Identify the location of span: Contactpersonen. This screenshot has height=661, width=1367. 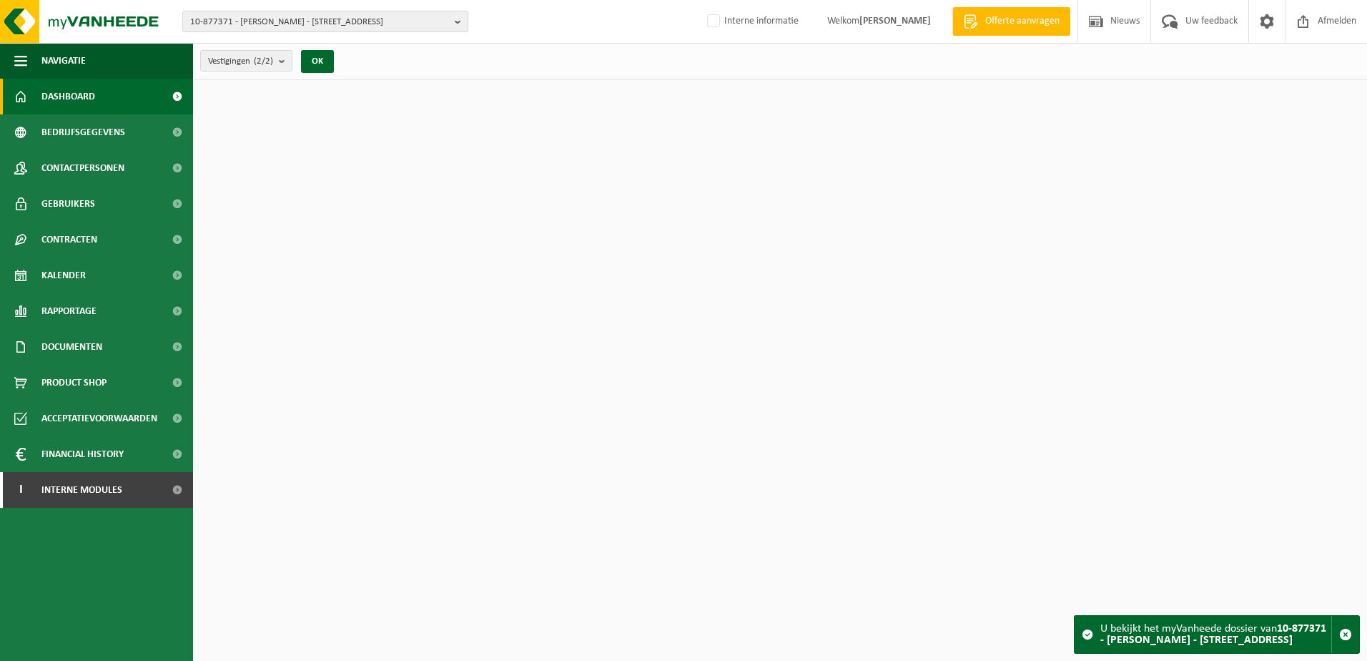
(83, 168).